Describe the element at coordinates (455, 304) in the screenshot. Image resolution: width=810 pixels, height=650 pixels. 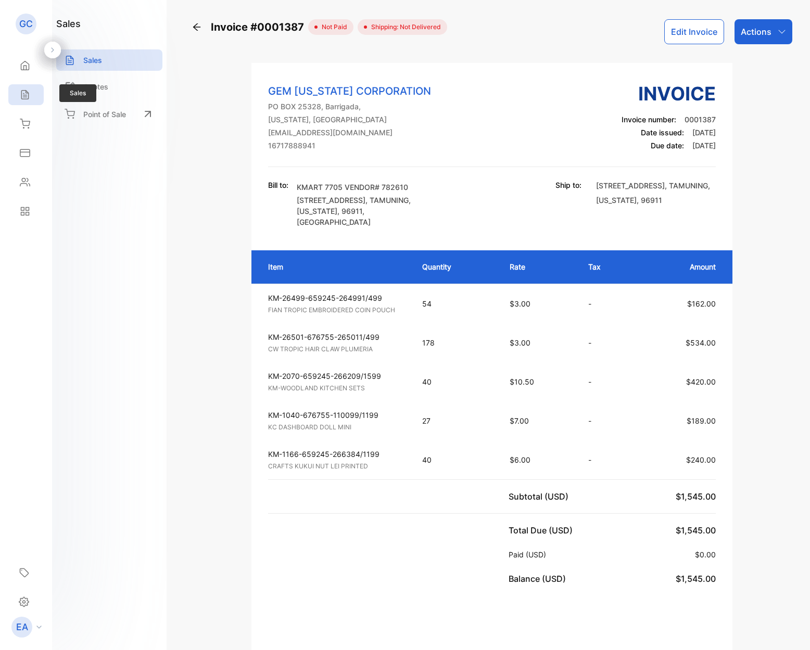
I see `p: 54` at that location.